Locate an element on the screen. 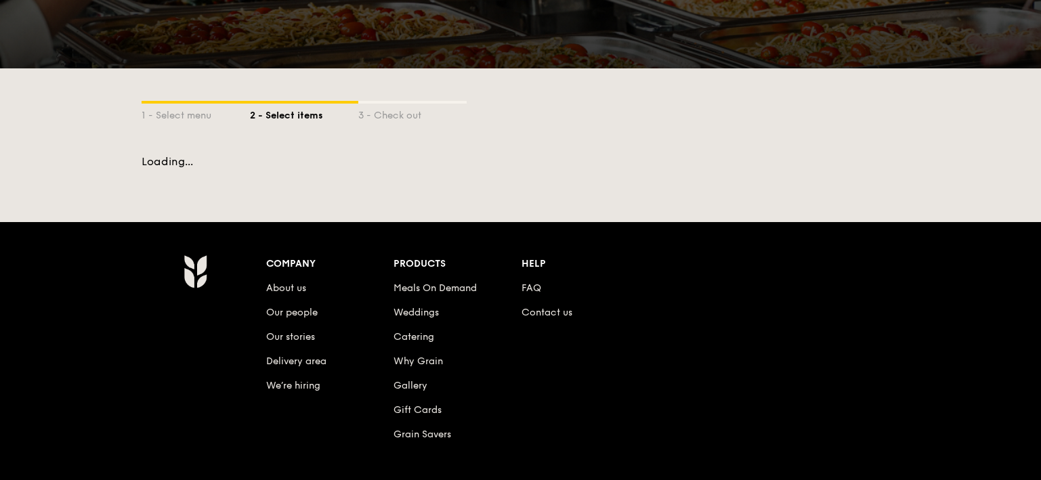 The width and height of the screenshot is (1041, 480). a: Gallery is located at coordinates (410, 385).